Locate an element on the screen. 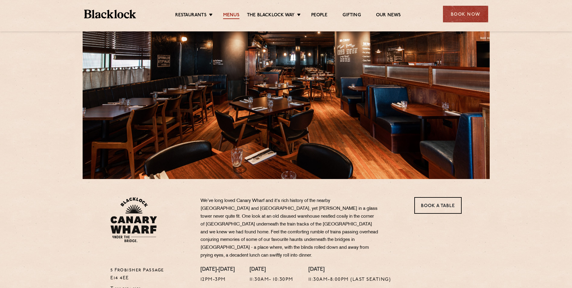  img: BL_Textured_Logo-footer-cropped.svg is located at coordinates (110, 14).